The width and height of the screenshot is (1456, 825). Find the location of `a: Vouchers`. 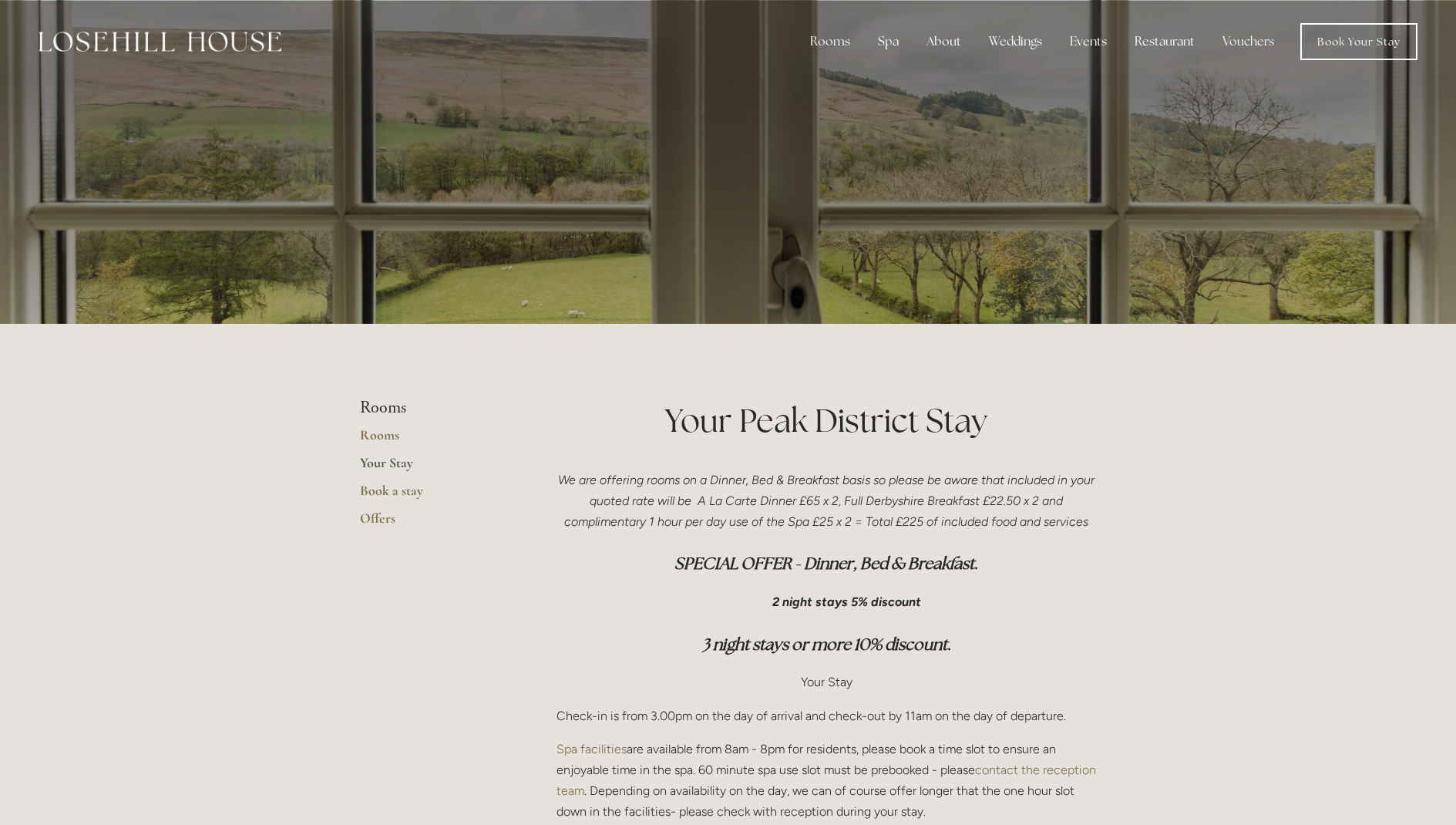

a: Vouchers is located at coordinates (1248, 42).